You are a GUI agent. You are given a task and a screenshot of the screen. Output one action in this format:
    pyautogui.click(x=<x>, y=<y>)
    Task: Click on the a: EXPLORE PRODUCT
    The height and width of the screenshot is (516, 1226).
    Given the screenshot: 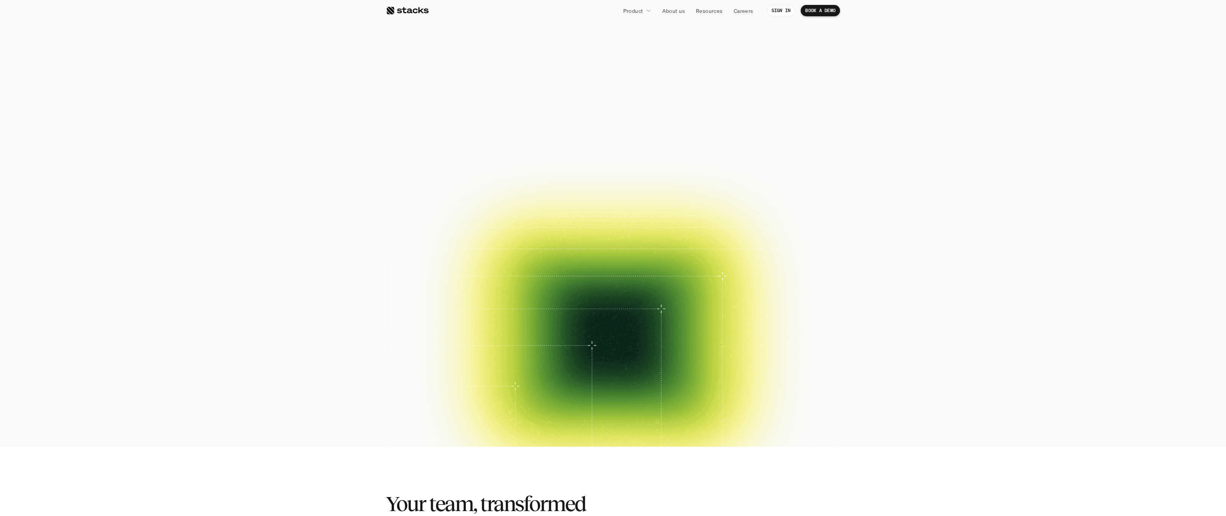 What is the action you would take?
    pyautogui.click(x=650, y=169)
    